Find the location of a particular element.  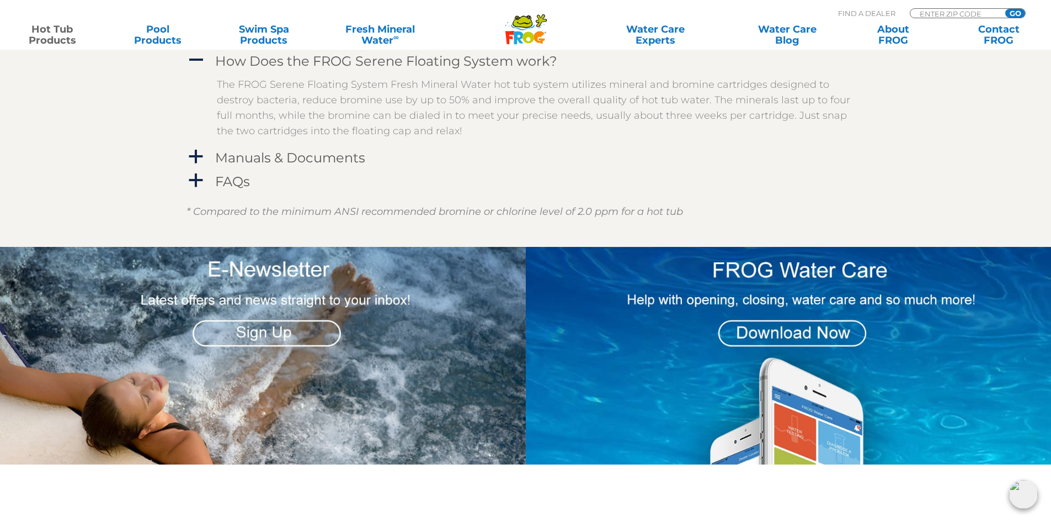

a: ContactFROG is located at coordinates (999, 35).